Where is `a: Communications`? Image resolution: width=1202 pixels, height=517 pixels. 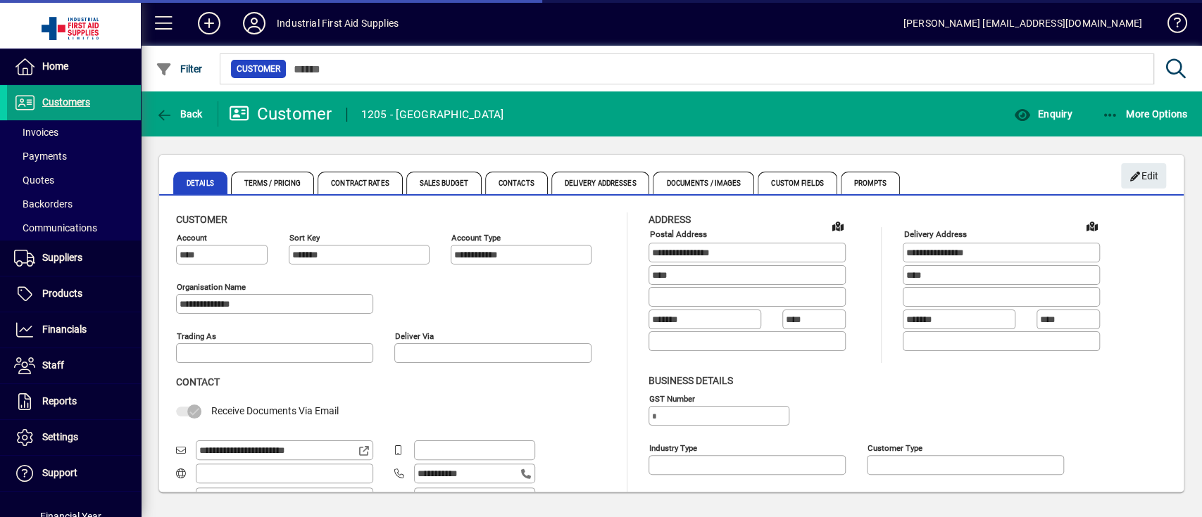 a: Communications is located at coordinates (74, 228).